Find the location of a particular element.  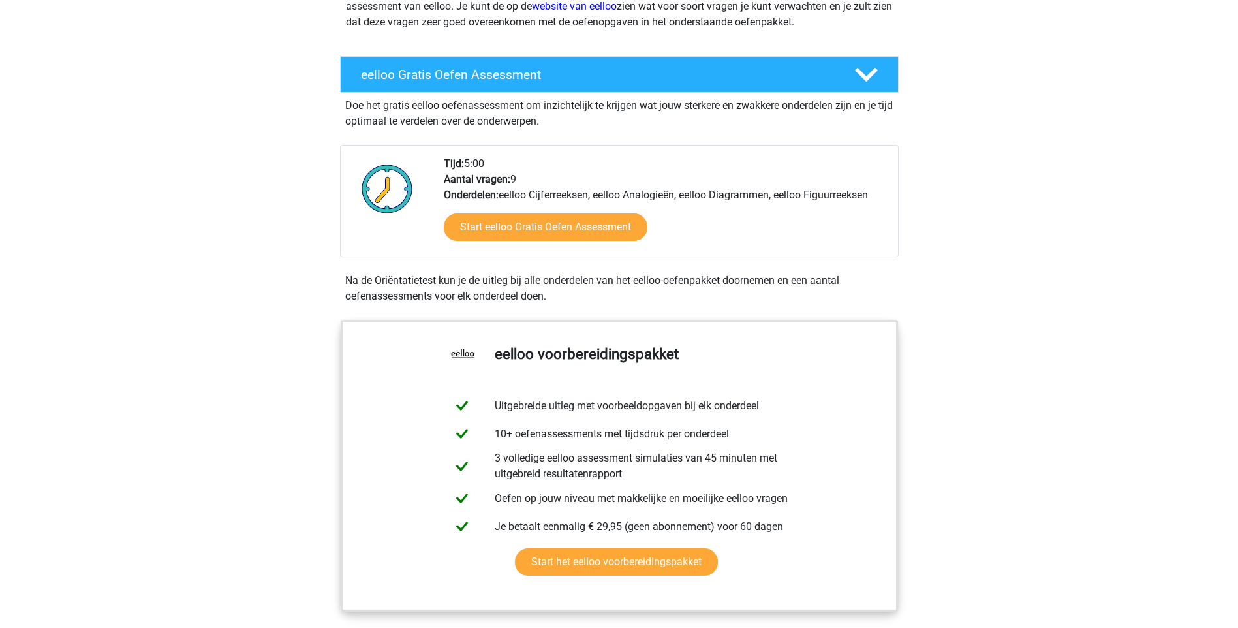

a: eelloo Gratis Oefen Assessment is located at coordinates (619, 74).